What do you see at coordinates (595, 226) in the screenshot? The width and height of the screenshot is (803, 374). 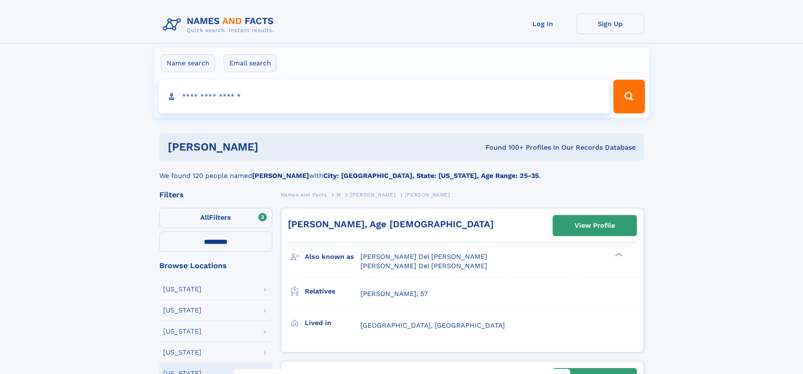 I see `a: View Profile` at bounding box center [595, 226].